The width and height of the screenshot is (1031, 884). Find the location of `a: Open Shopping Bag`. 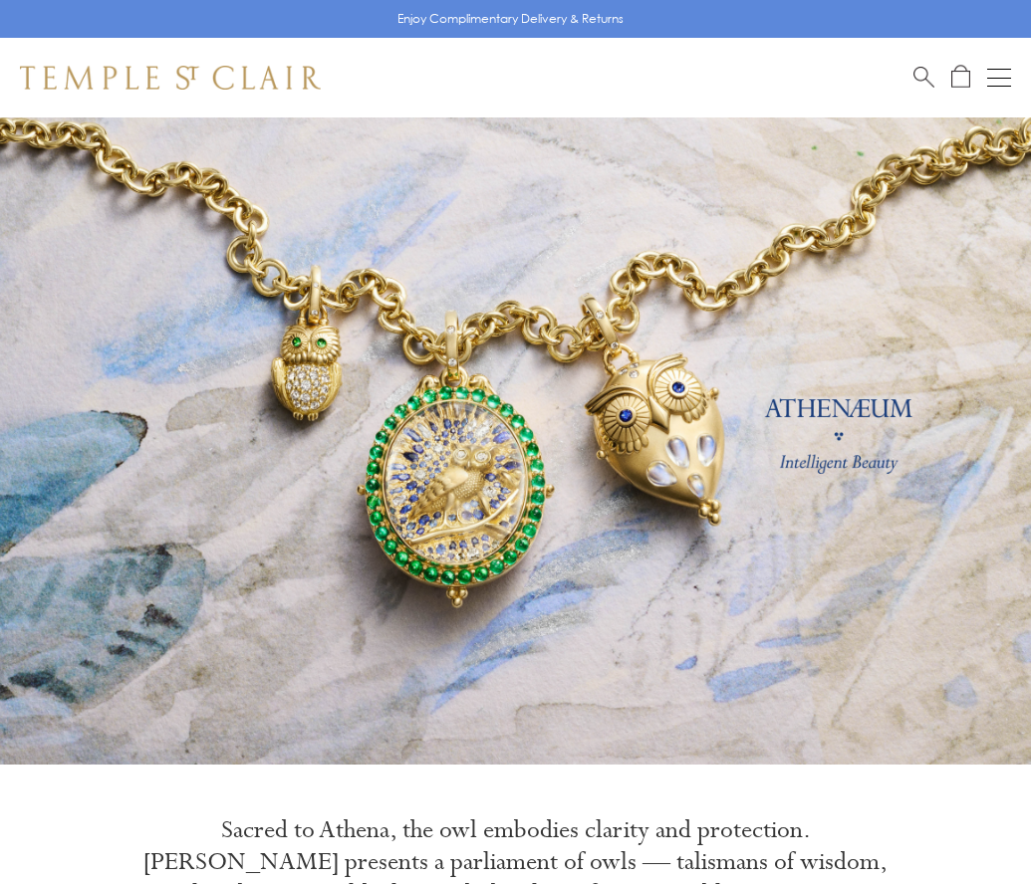

a: Open Shopping Bag is located at coordinates (960, 77).